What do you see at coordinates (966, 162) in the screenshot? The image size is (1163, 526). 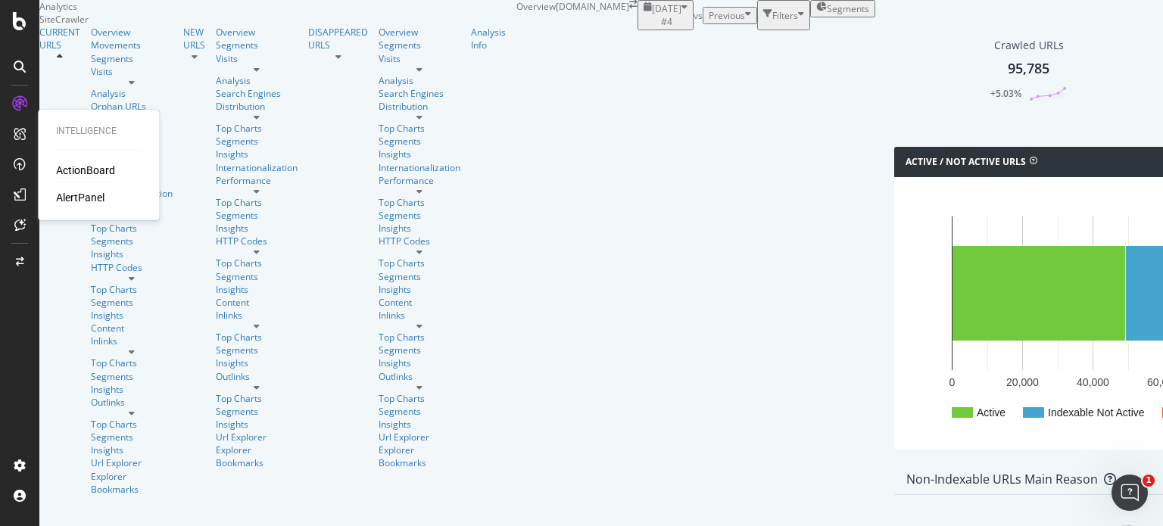 I see `h4: Active / Not Active URLs` at bounding box center [966, 162].